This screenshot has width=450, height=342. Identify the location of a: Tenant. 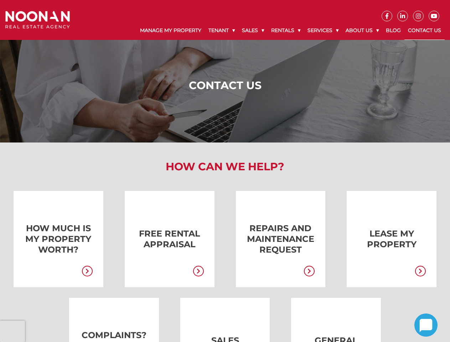
(221, 30).